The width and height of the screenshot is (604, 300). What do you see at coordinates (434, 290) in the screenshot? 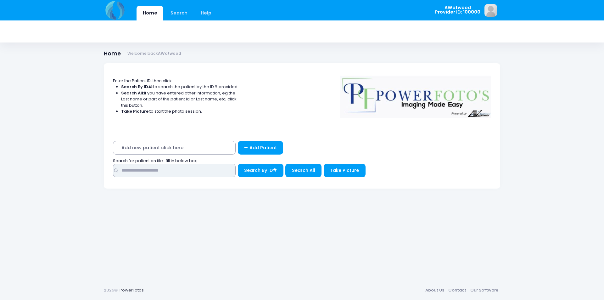
I see `a: About Us` at bounding box center [434, 290].